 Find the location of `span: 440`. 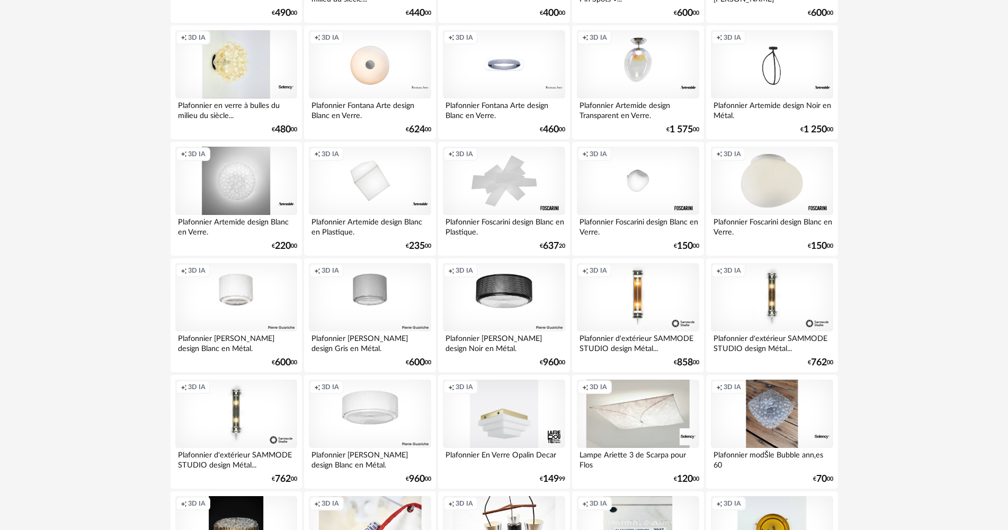

span: 440 is located at coordinates (417, 13).